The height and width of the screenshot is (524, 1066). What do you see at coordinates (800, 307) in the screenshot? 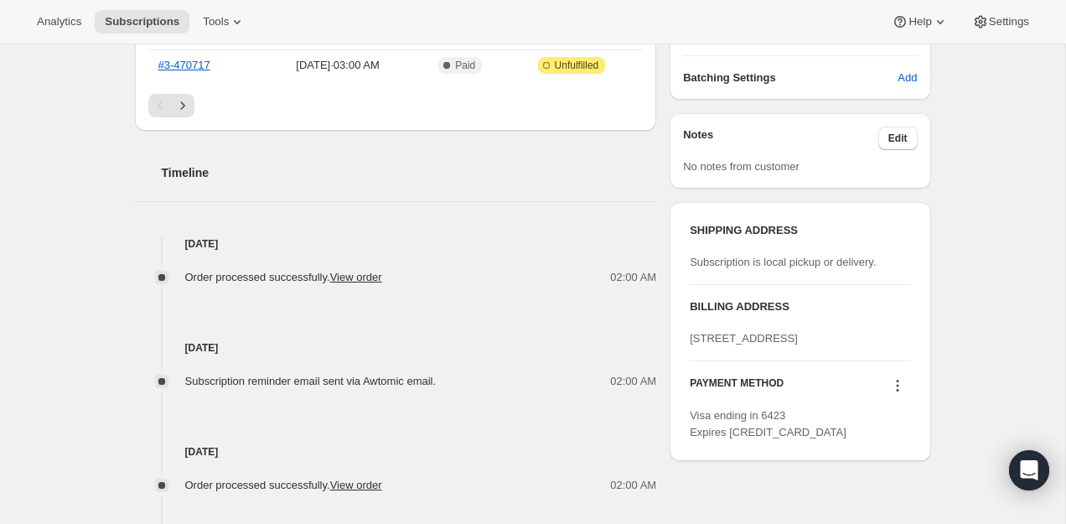
I see `h3: BILLING ADDRESS` at bounding box center [800, 307].